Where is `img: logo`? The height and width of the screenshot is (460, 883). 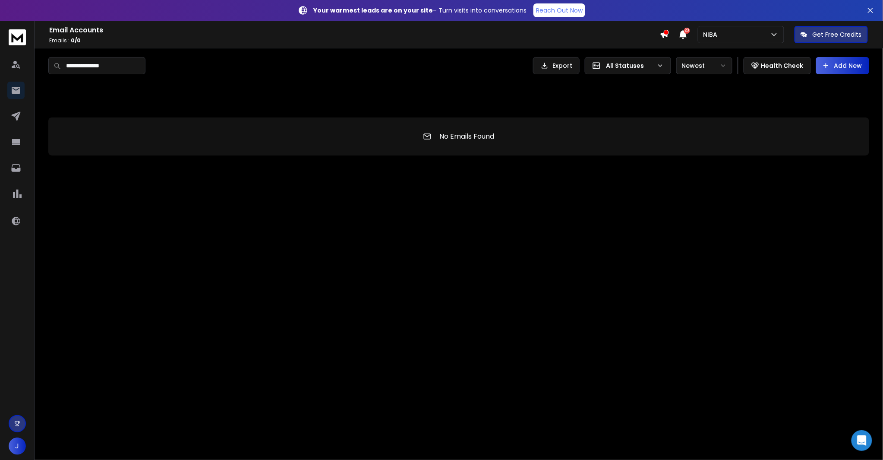 img: logo is located at coordinates (17, 37).